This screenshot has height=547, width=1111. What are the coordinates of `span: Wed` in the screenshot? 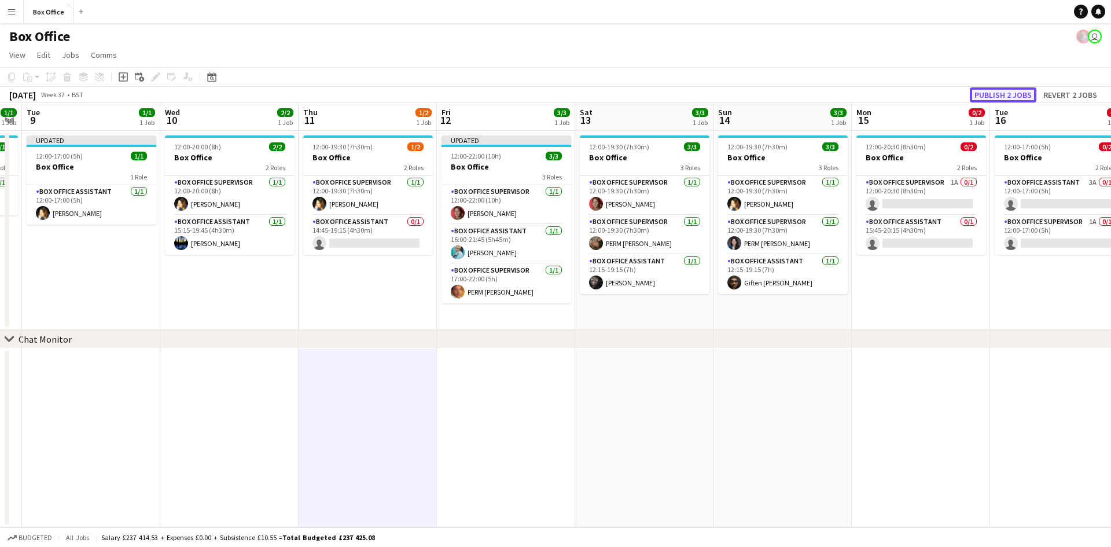 It's located at (172, 112).